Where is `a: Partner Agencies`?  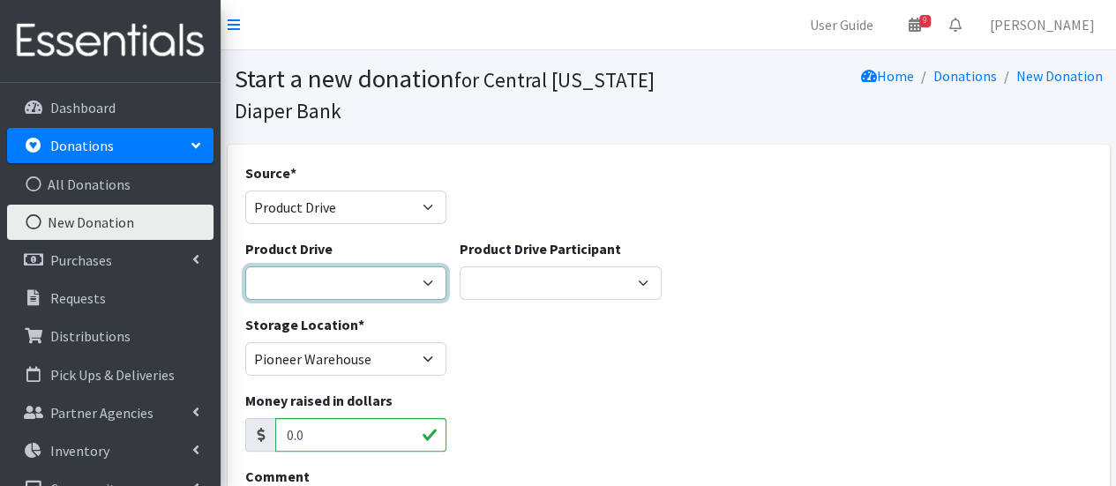 a: Partner Agencies is located at coordinates (110, 413).